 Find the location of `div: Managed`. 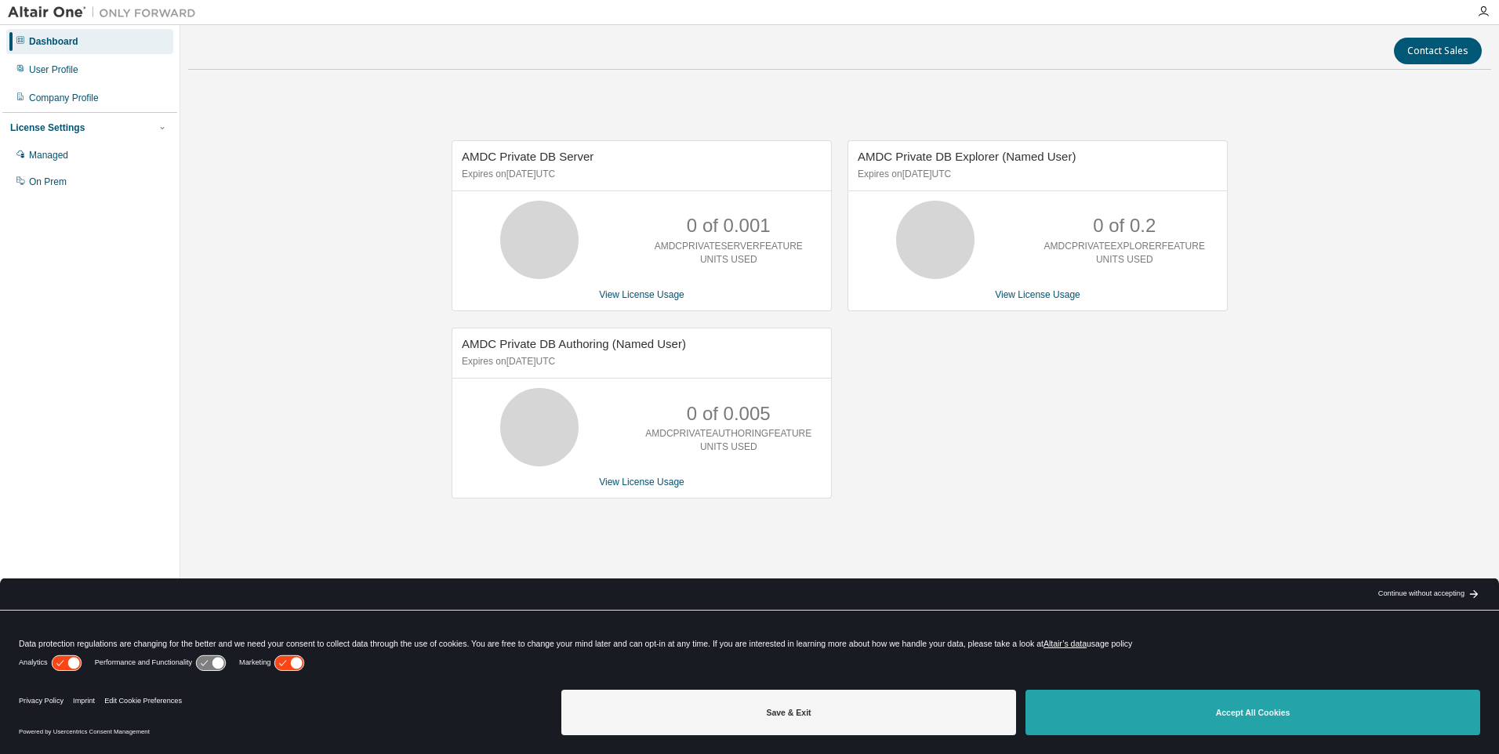

div: Managed is located at coordinates (49, 155).